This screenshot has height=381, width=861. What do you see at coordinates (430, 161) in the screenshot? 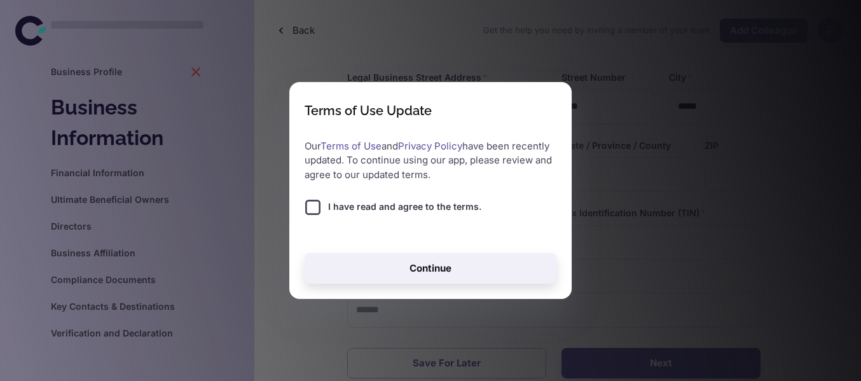
I see `p: Our and have been recently updated. To continue using our app, please review and agree to our upd...` at bounding box center [430, 161].